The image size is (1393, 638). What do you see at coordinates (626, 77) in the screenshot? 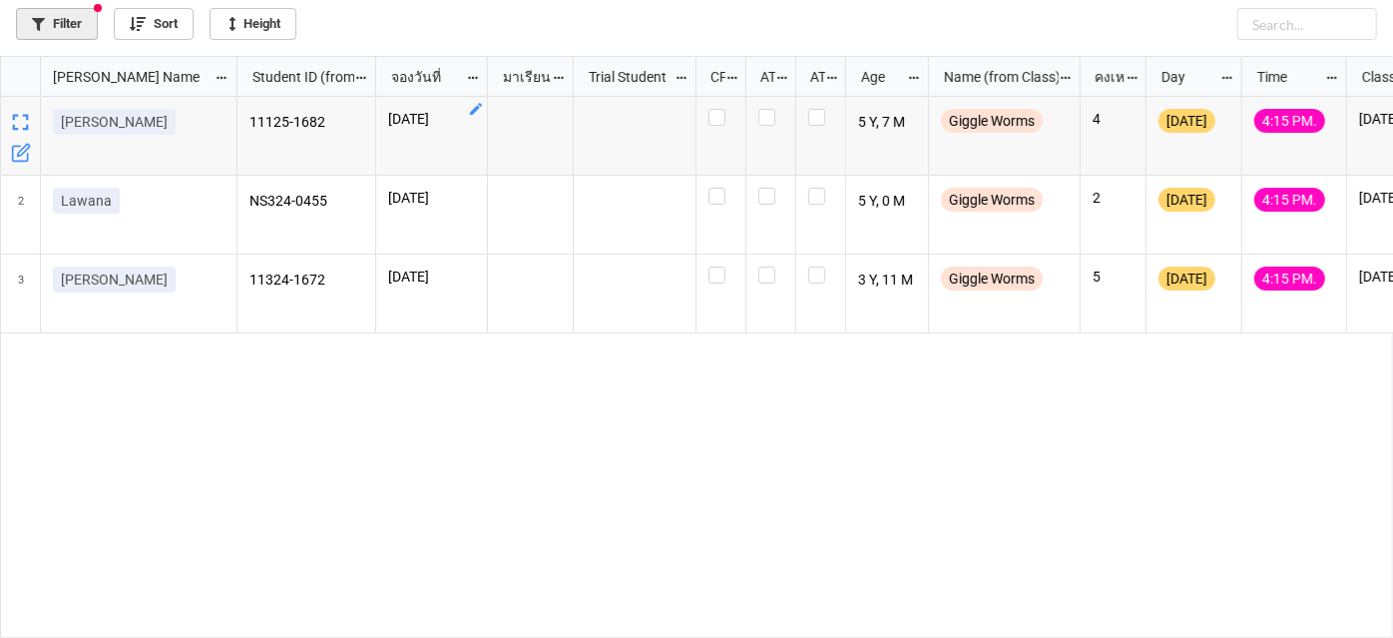
I see `div: Trial Student` at bounding box center [626, 77].